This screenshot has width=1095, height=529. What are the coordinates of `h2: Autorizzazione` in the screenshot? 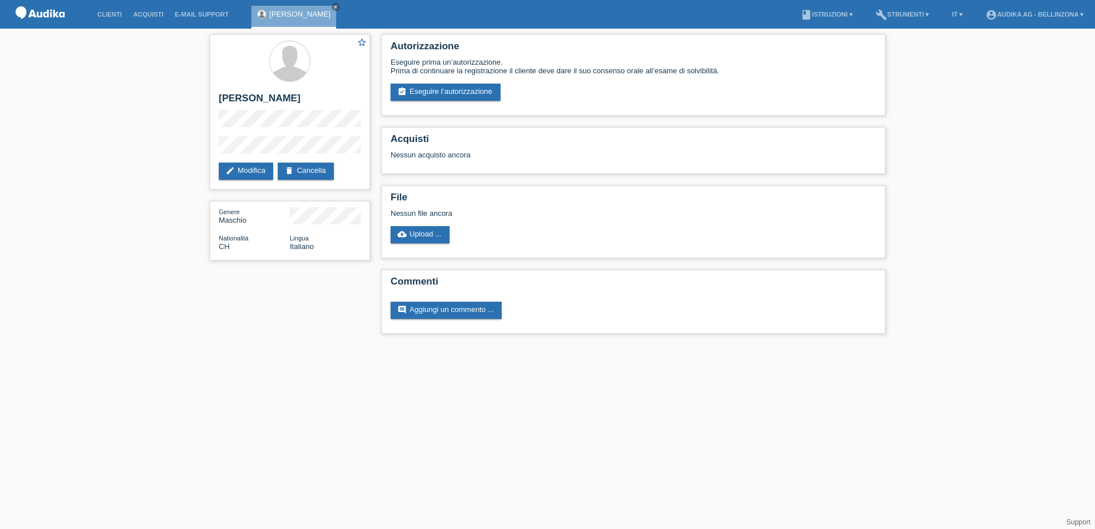 It's located at (633, 49).